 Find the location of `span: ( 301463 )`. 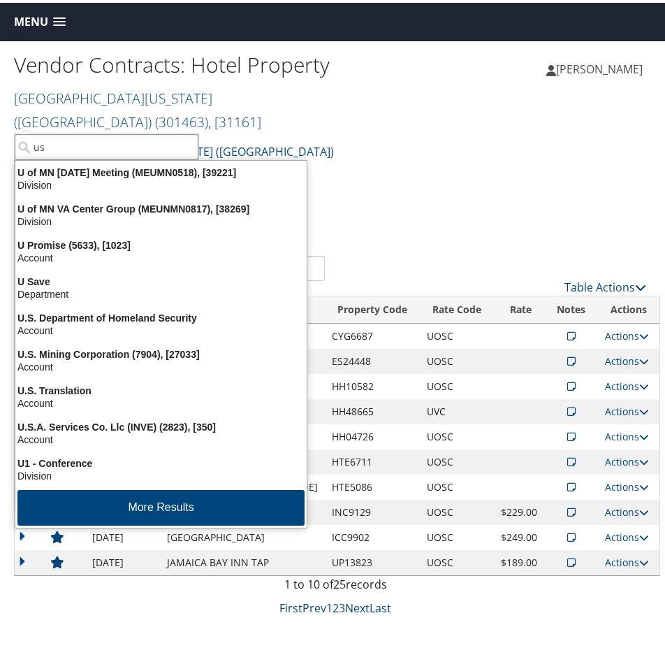

span: ( 301463 ) is located at coordinates (182, 119).